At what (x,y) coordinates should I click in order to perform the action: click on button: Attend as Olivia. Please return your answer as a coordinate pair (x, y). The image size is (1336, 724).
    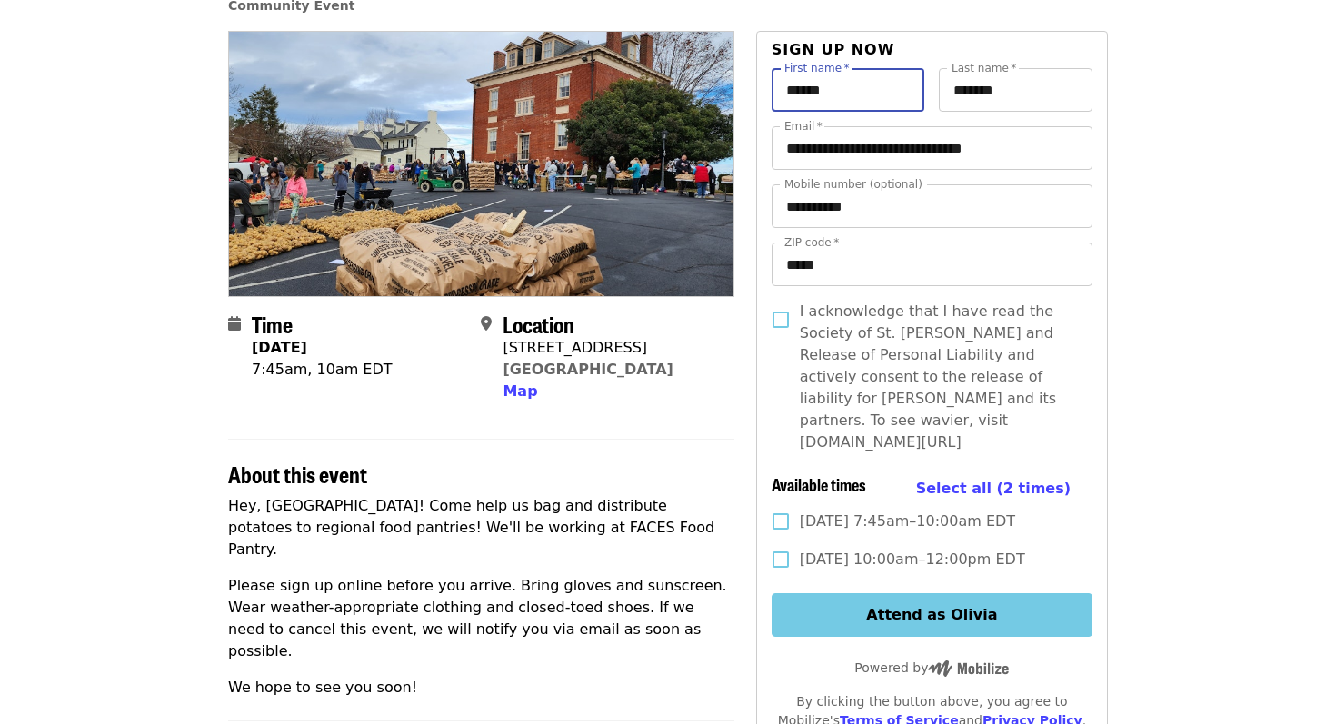
    Looking at the image, I should click on (932, 615).